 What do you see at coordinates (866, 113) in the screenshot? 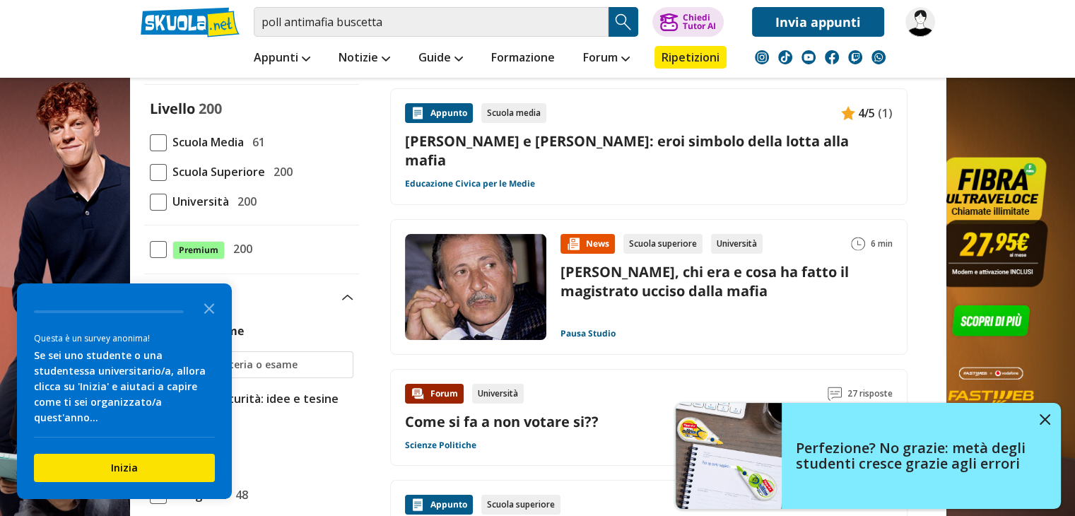
I see `span: 4/5` at bounding box center [866, 113].